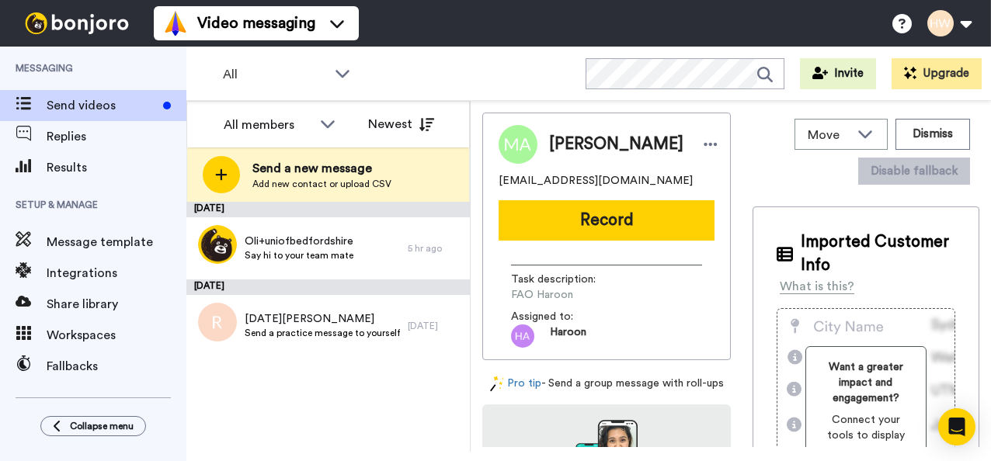 The width and height of the screenshot is (991, 461). What do you see at coordinates (218, 245) in the screenshot?
I see `img: 54b1a759-011f-45be-bb33-b09e132d62ea.png` at bounding box center [218, 245].